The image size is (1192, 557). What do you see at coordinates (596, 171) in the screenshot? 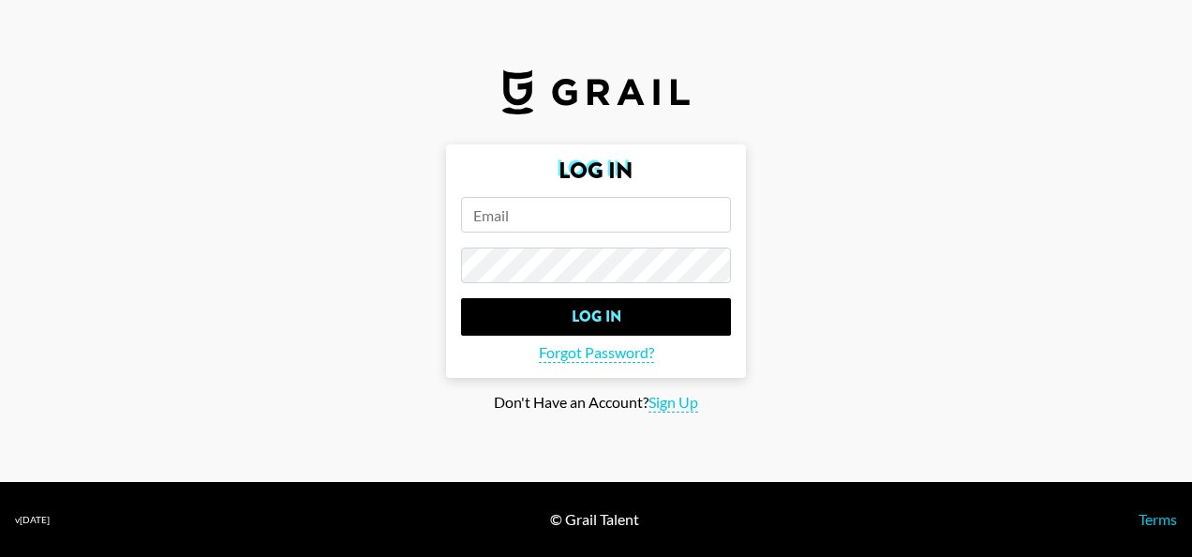
I see `h2: Log In` at bounding box center [596, 171].